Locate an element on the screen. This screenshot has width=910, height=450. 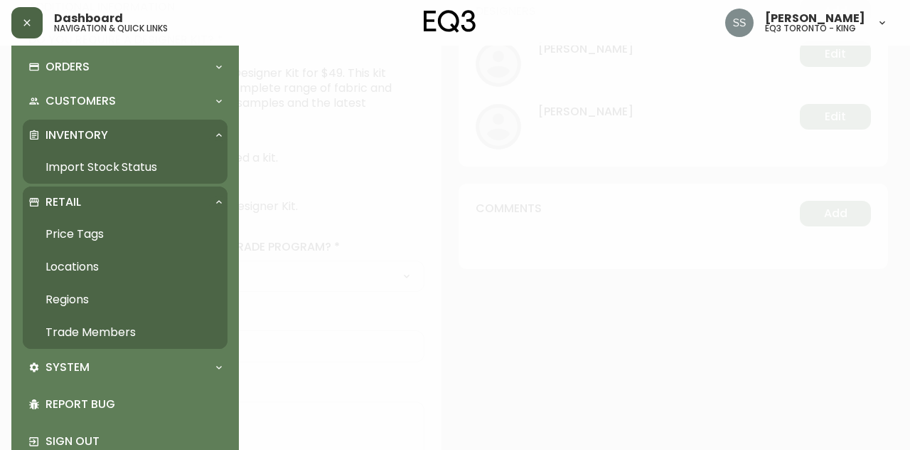
a: Trade Members is located at coordinates (125, 332).